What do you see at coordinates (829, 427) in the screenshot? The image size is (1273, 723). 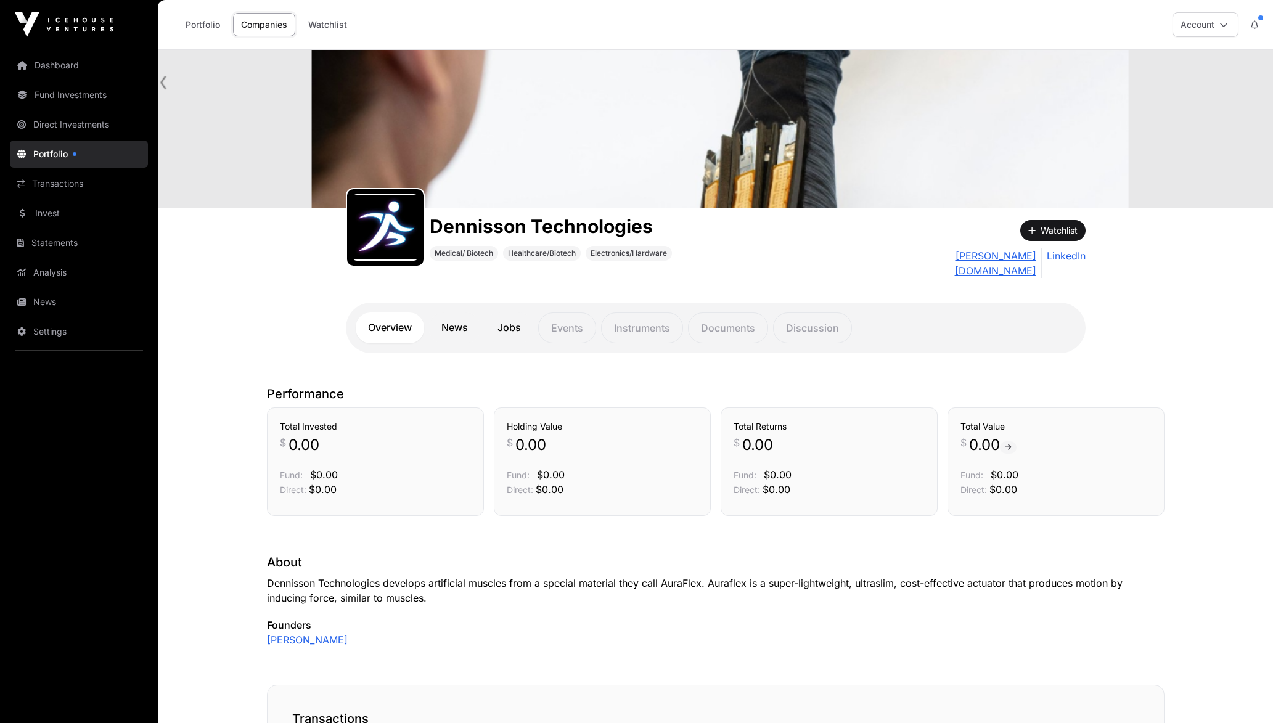 I see `h3: Total Returns` at bounding box center [829, 427].